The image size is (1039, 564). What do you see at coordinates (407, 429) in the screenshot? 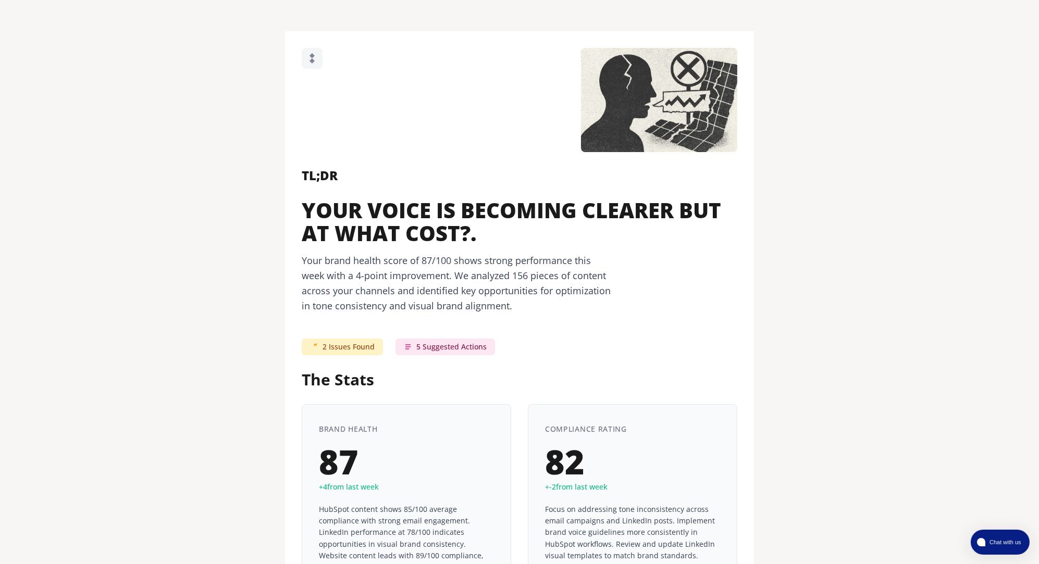
I see `h3: Brand Health` at bounding box center [407, 429].